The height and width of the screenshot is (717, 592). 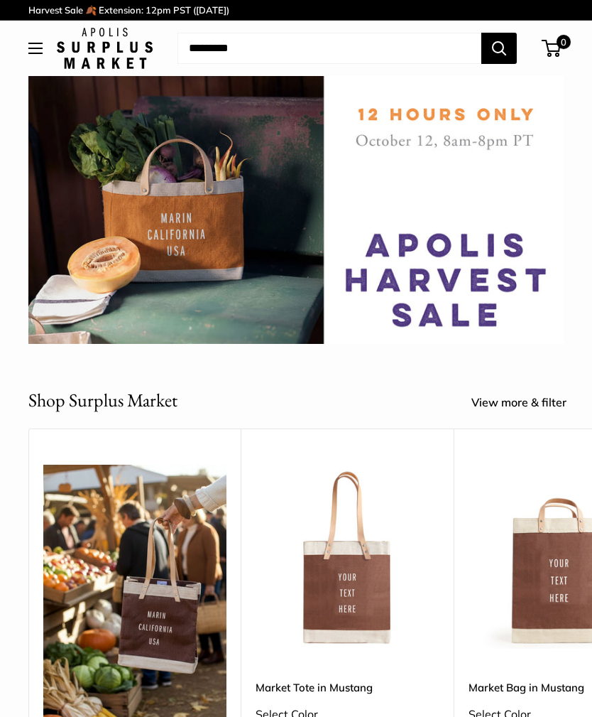 I want to click on button: Open menu, so click(x=36, y=48).